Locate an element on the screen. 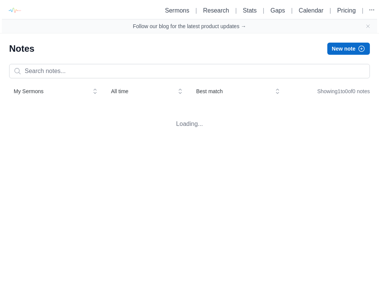  div: Showing 1 to 0 of 0 notes is located at coordinates (344, 91).